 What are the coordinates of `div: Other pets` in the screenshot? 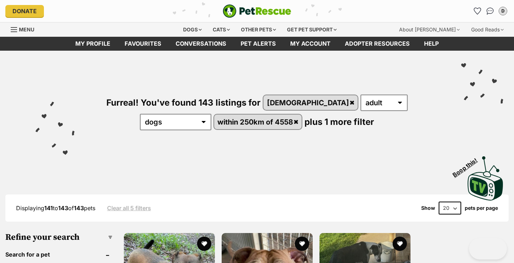 It's located at (259, 30).